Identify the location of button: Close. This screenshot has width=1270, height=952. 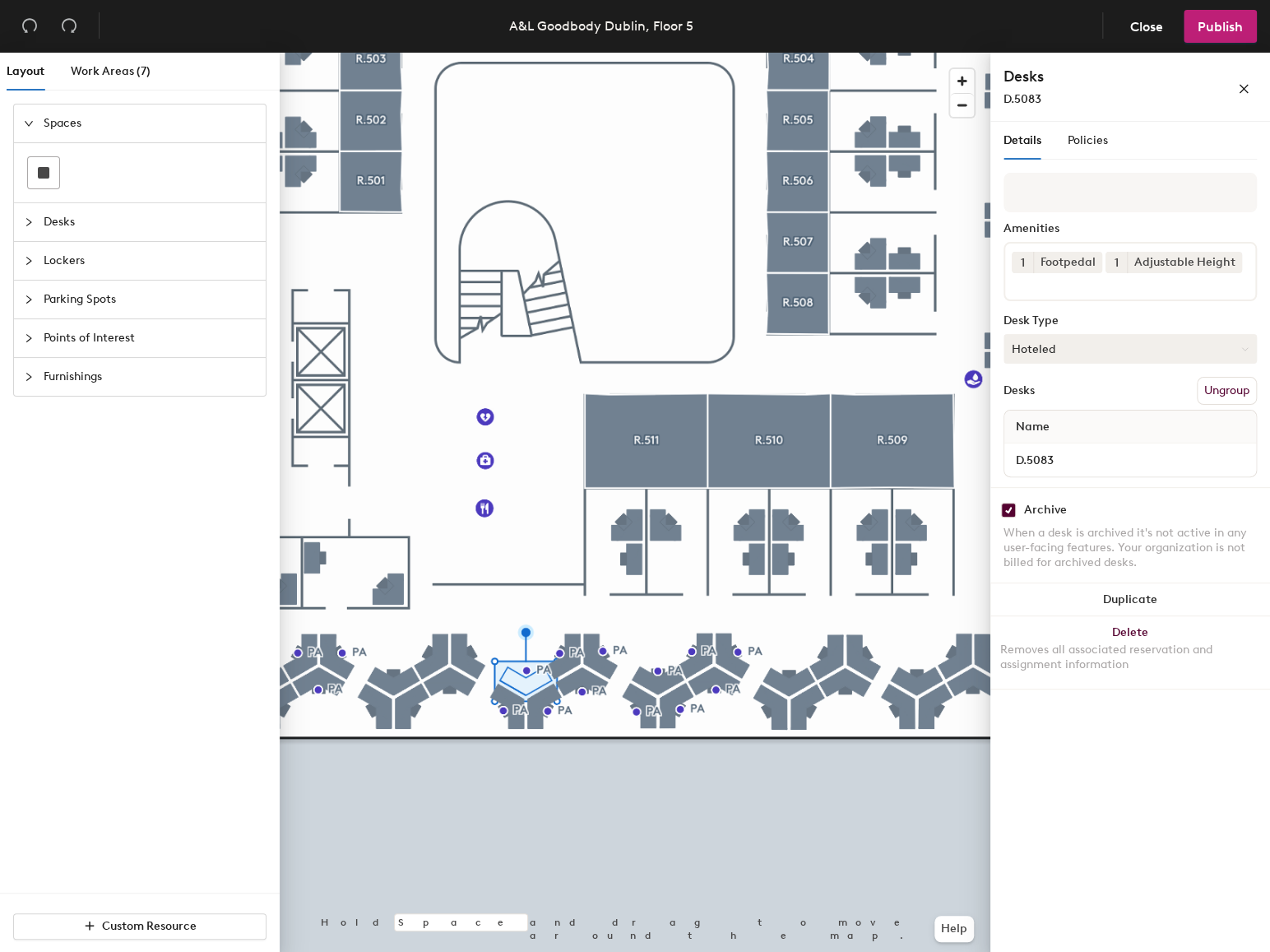
(1147, 27).